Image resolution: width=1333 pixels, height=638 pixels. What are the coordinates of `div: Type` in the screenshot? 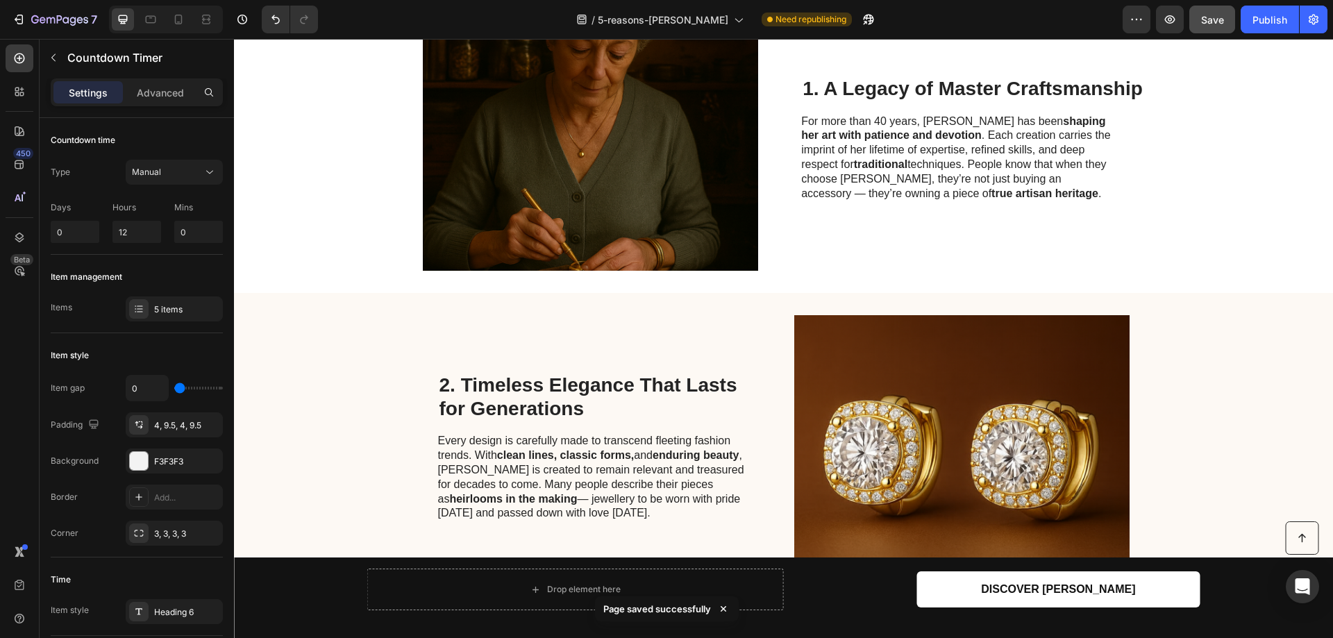 It's located at (60, 172).